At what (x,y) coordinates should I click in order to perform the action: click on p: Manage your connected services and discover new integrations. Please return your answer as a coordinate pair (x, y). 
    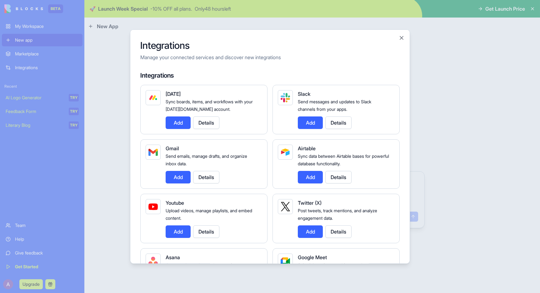
    Looking at the image, I should click on (270, 57).